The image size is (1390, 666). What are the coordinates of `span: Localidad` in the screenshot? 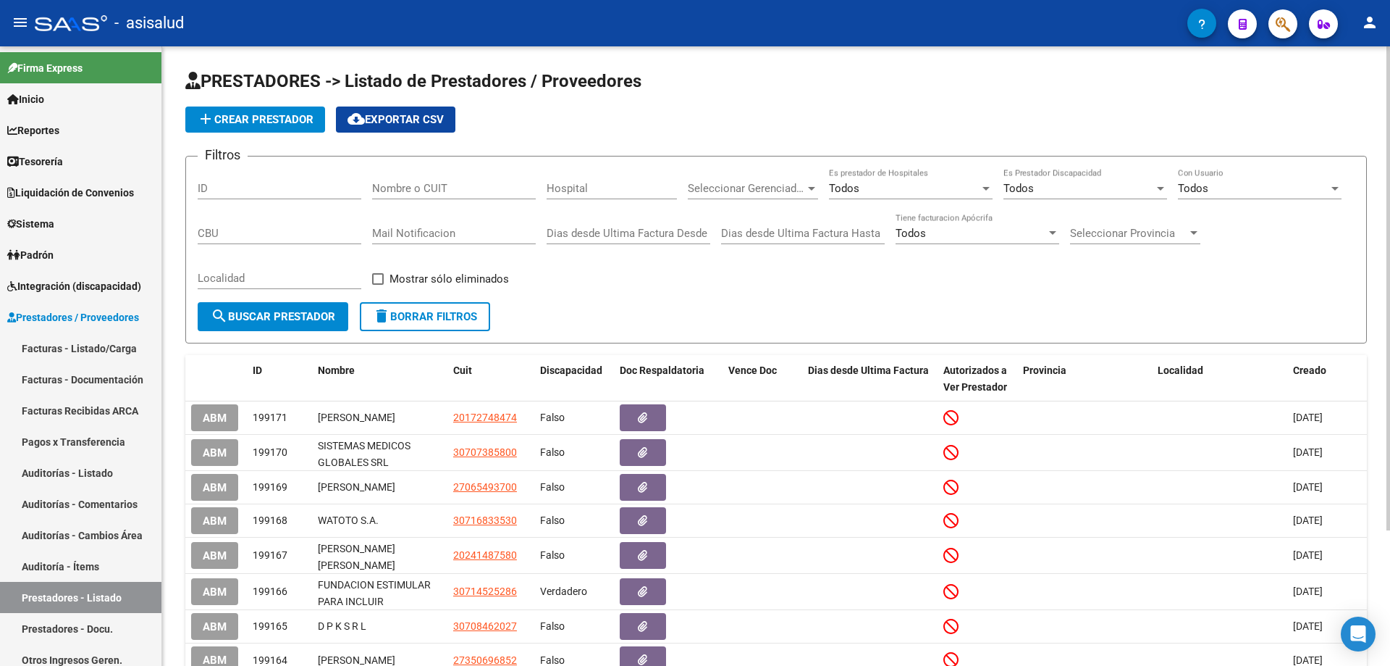 It's located at (1180, 370).